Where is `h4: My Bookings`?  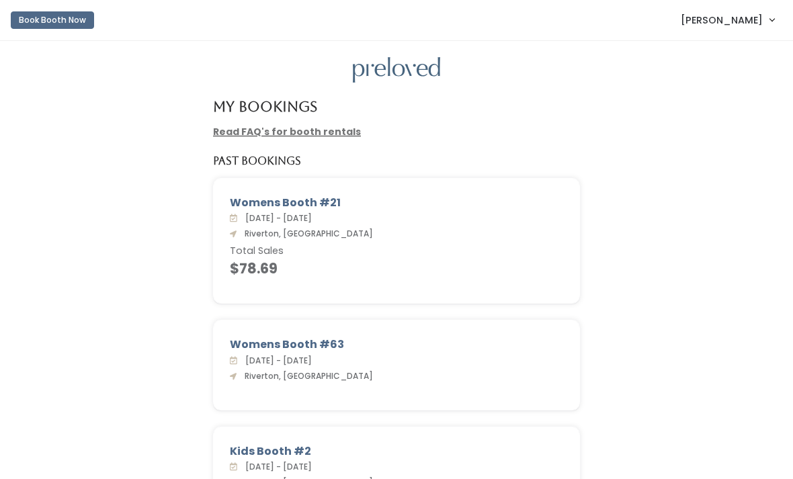 h4: My Bookings is located at coordinates (265, 106).